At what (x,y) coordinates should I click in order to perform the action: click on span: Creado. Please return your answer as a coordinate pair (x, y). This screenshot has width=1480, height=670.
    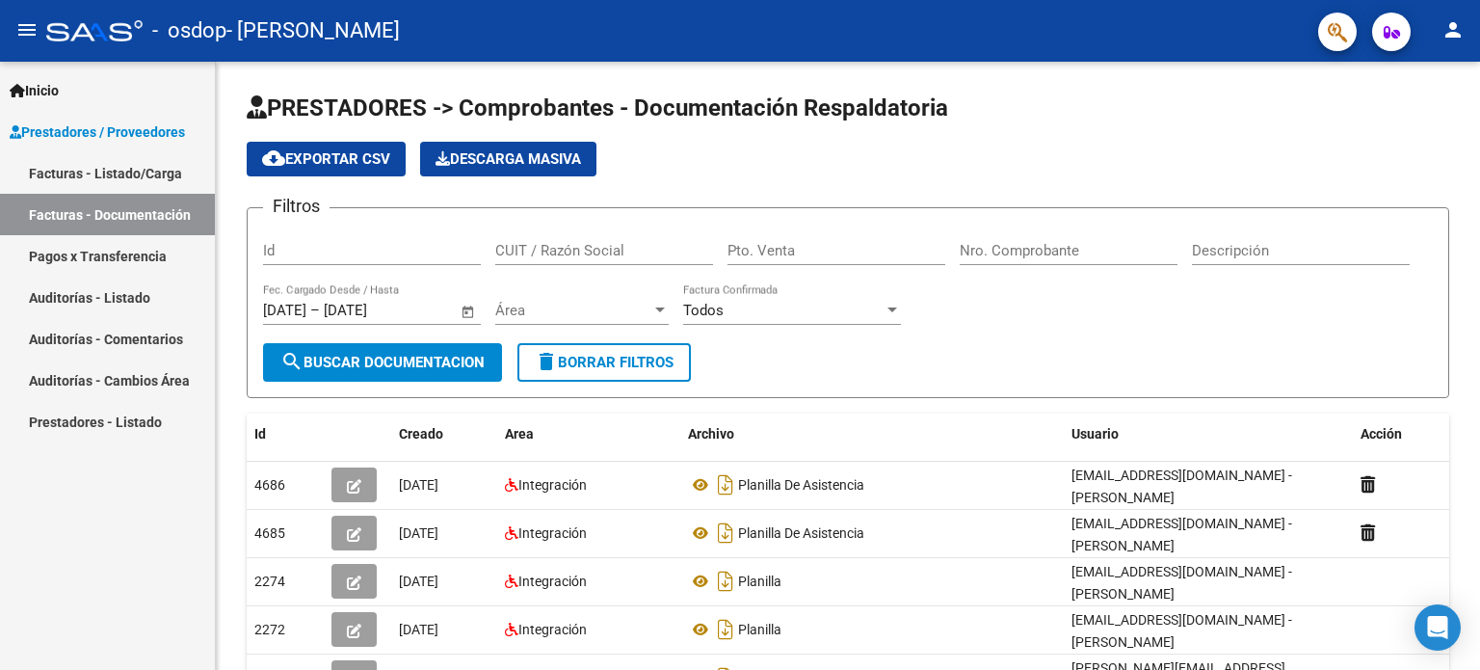
    Looking at the image, I should click on (421, 433).